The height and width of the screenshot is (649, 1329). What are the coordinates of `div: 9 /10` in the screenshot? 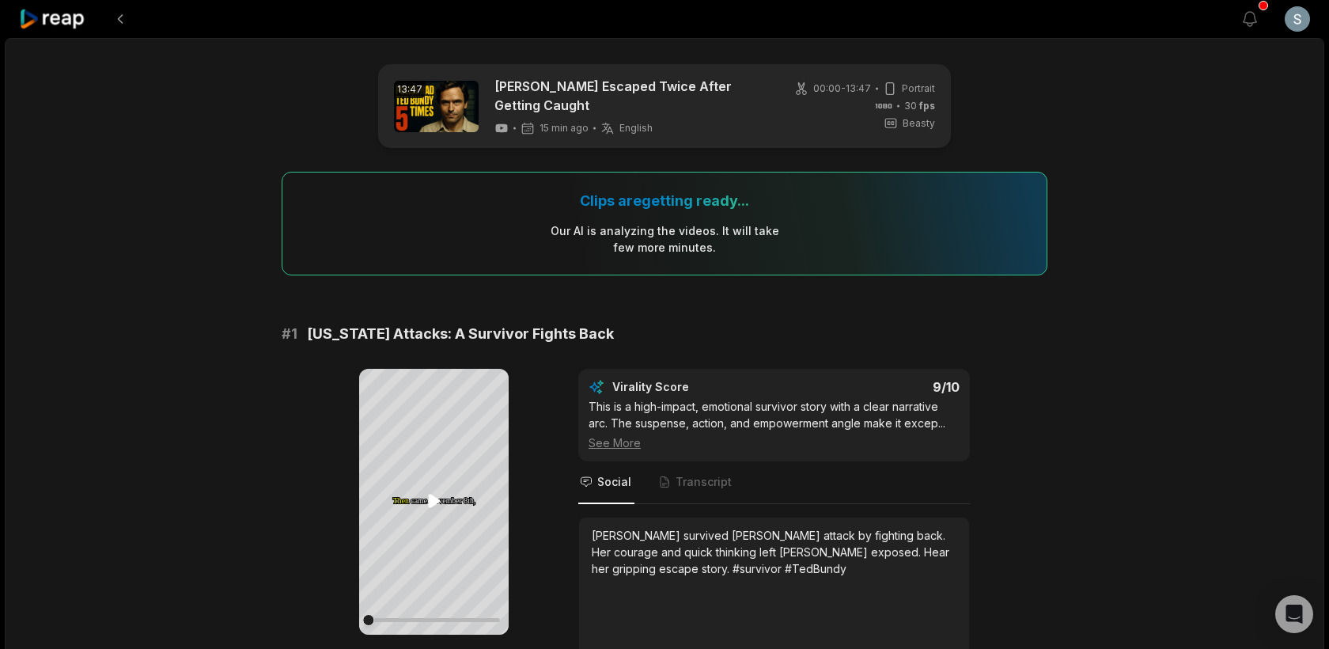 It's located at (875, 387).